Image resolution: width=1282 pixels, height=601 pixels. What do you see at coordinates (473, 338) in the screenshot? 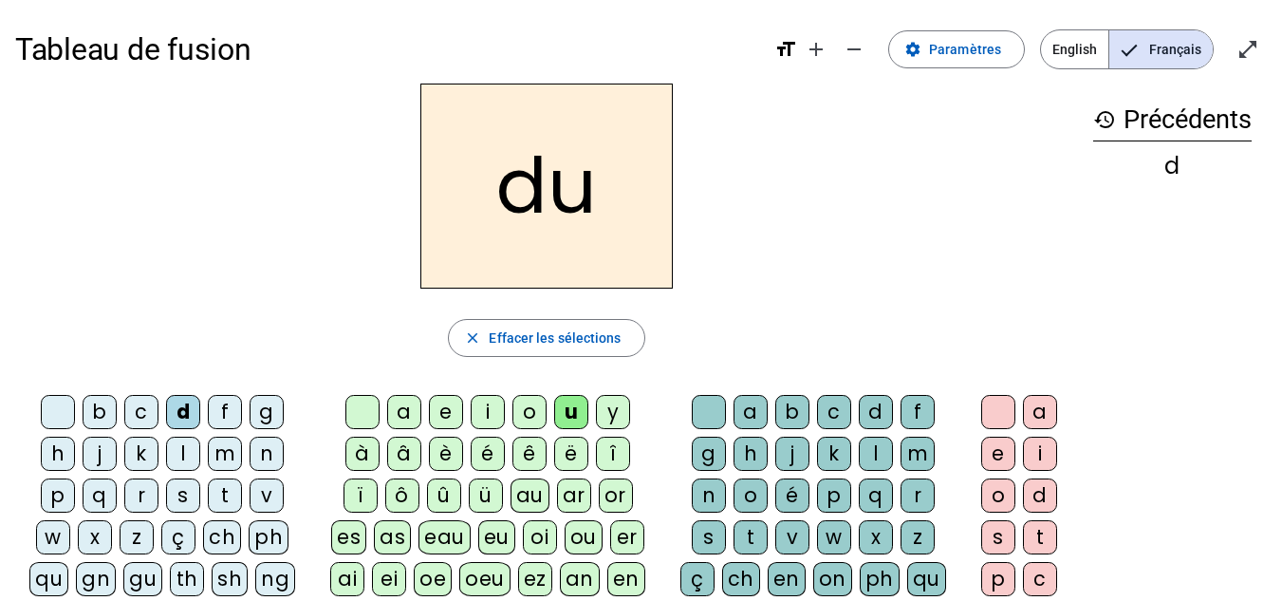
I see `mat-icon: close` at bounding box center [473, 338].